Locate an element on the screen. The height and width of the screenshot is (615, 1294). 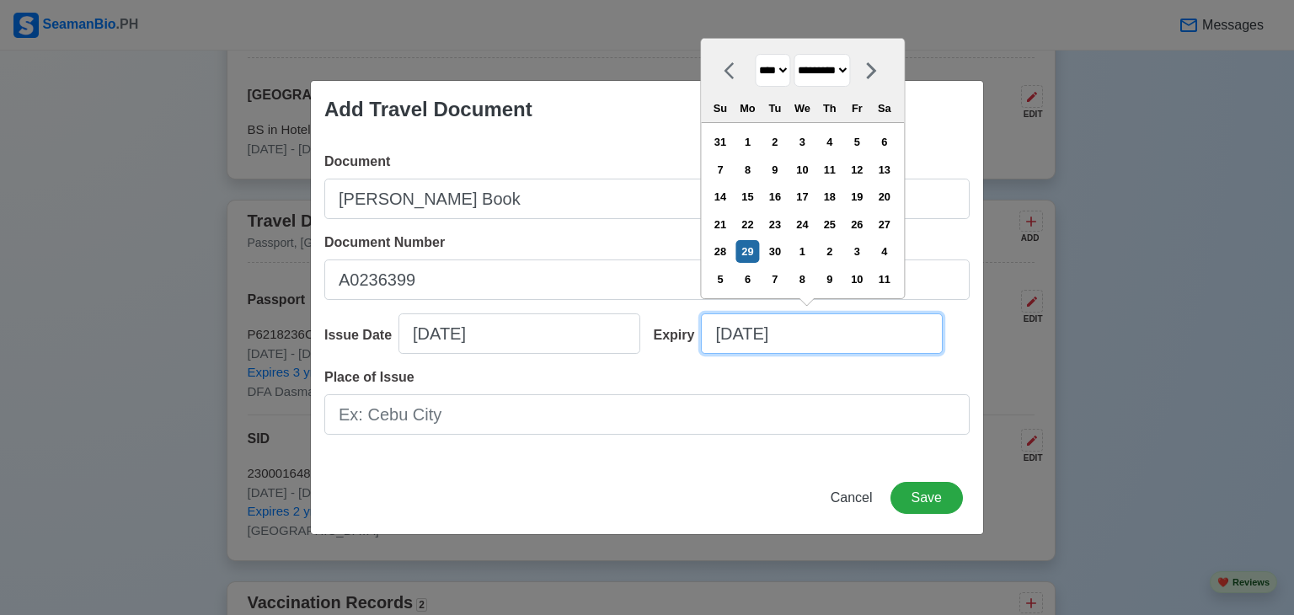
div: Choose Monday, September 22nd, 2025 is located at coordinates (747, 224).